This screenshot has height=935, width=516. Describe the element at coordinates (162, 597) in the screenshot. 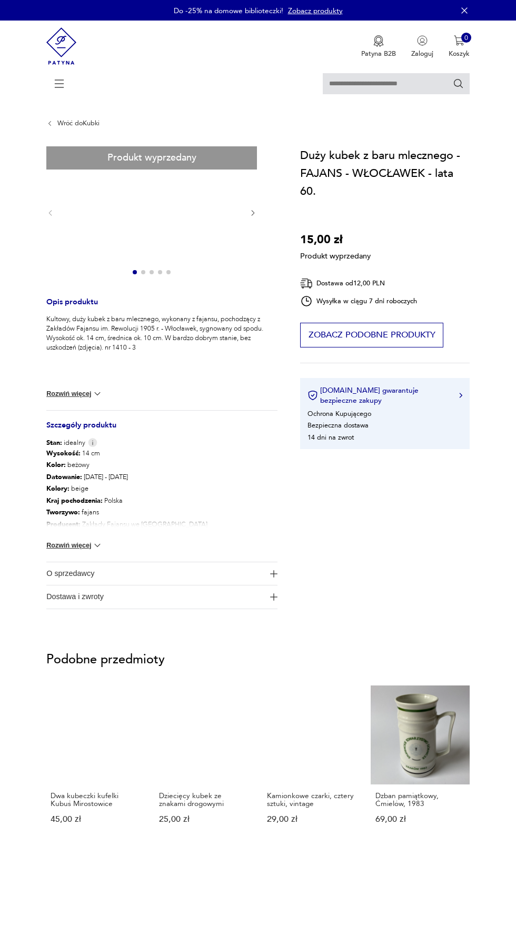

I see `button: Ikona plusaDostawa i zwroty` at that location.